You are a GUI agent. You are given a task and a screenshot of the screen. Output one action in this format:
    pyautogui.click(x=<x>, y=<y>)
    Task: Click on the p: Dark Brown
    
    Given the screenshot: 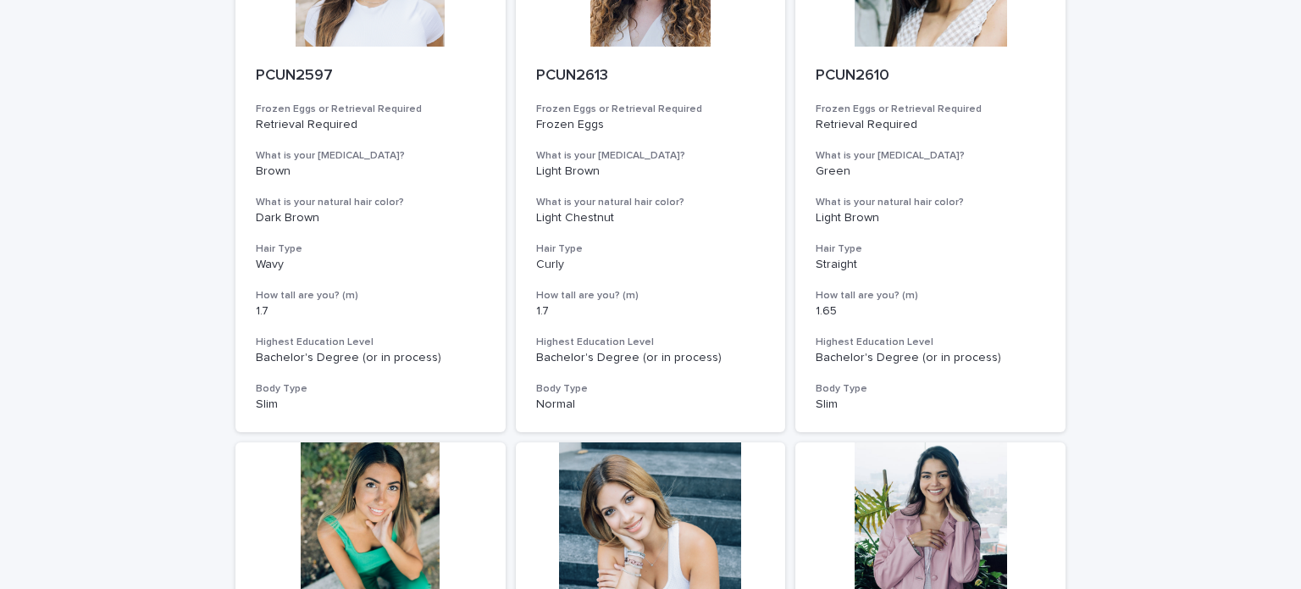 What is the action you would take?
    pyautogui.click(x=370, y=218)
    